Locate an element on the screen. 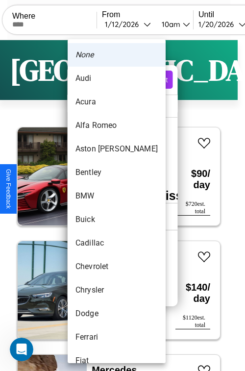 This screenshot has height=371, width=245. li: Bentley is located at coordinates (116, 172).